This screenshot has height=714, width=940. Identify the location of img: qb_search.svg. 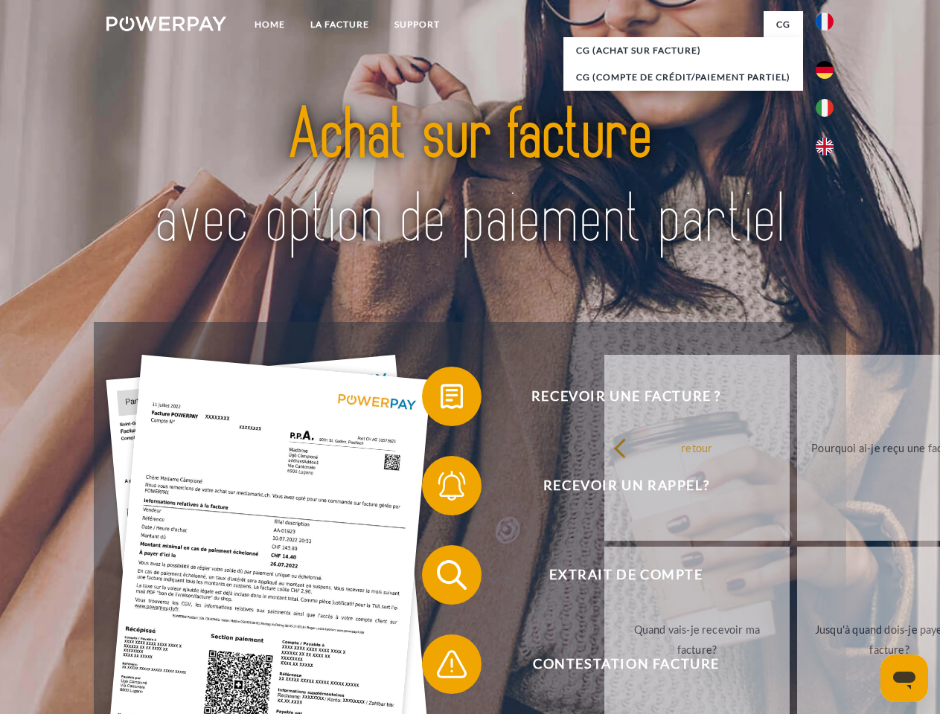
(452, 575).